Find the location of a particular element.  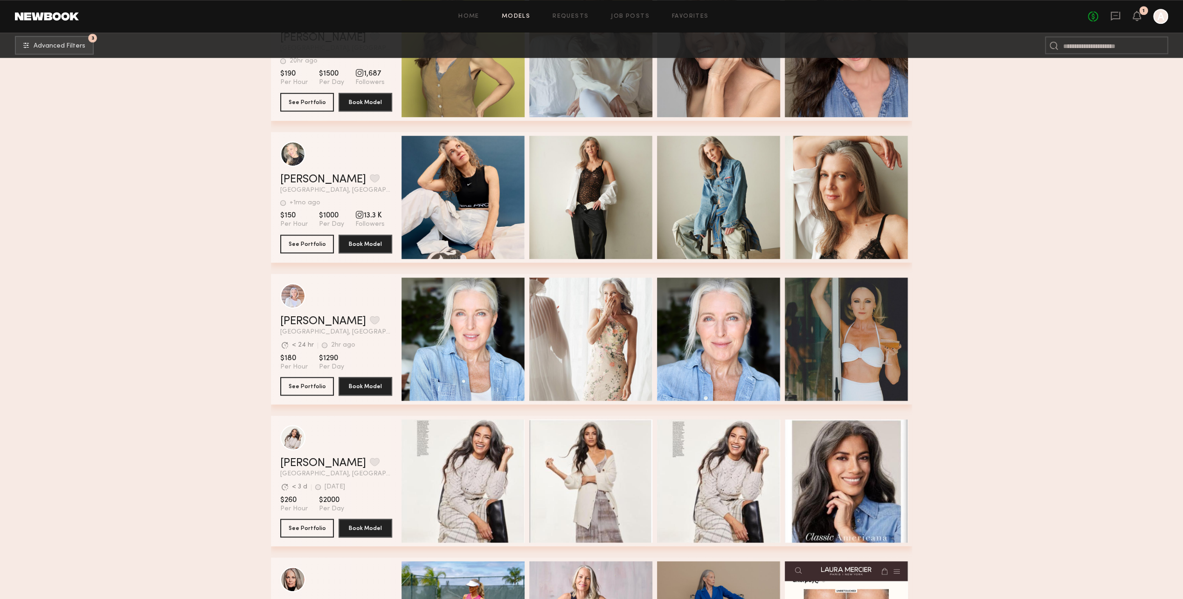

button: 3Advanced Filters is located at coordinates (54, 45).